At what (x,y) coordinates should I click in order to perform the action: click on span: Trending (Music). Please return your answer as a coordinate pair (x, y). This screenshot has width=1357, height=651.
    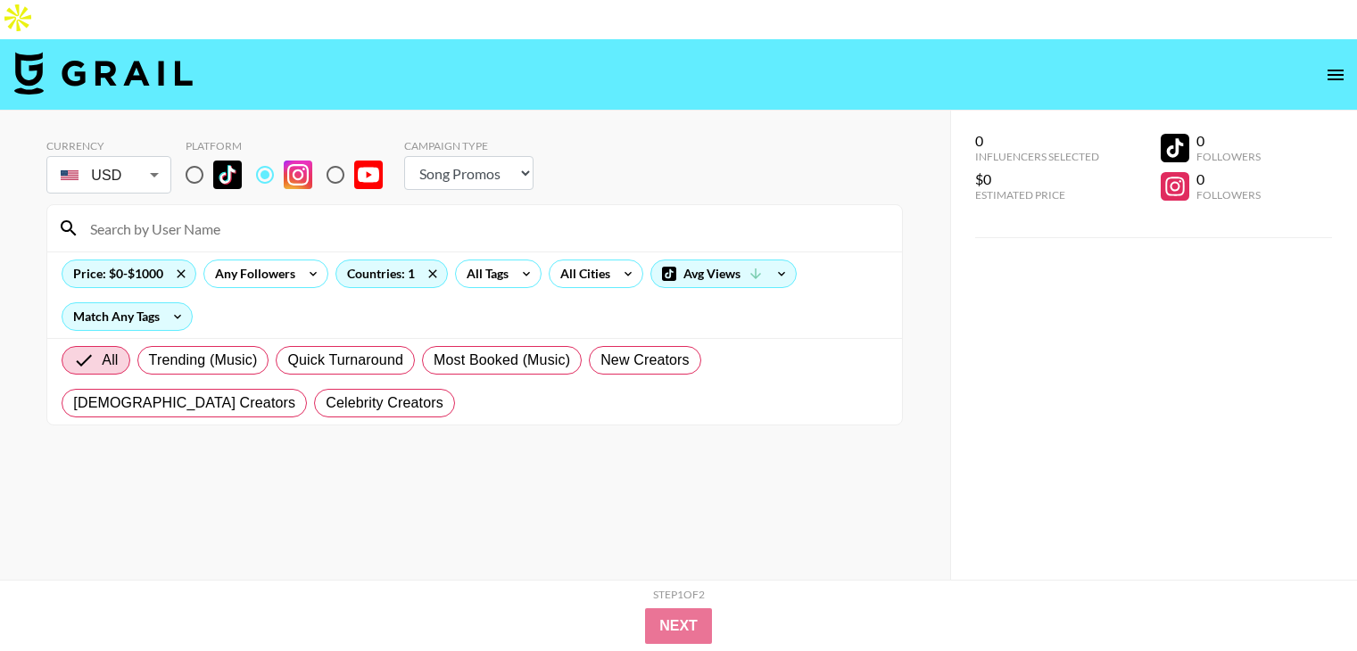
    Looking at the image, I should click on (203, 360).